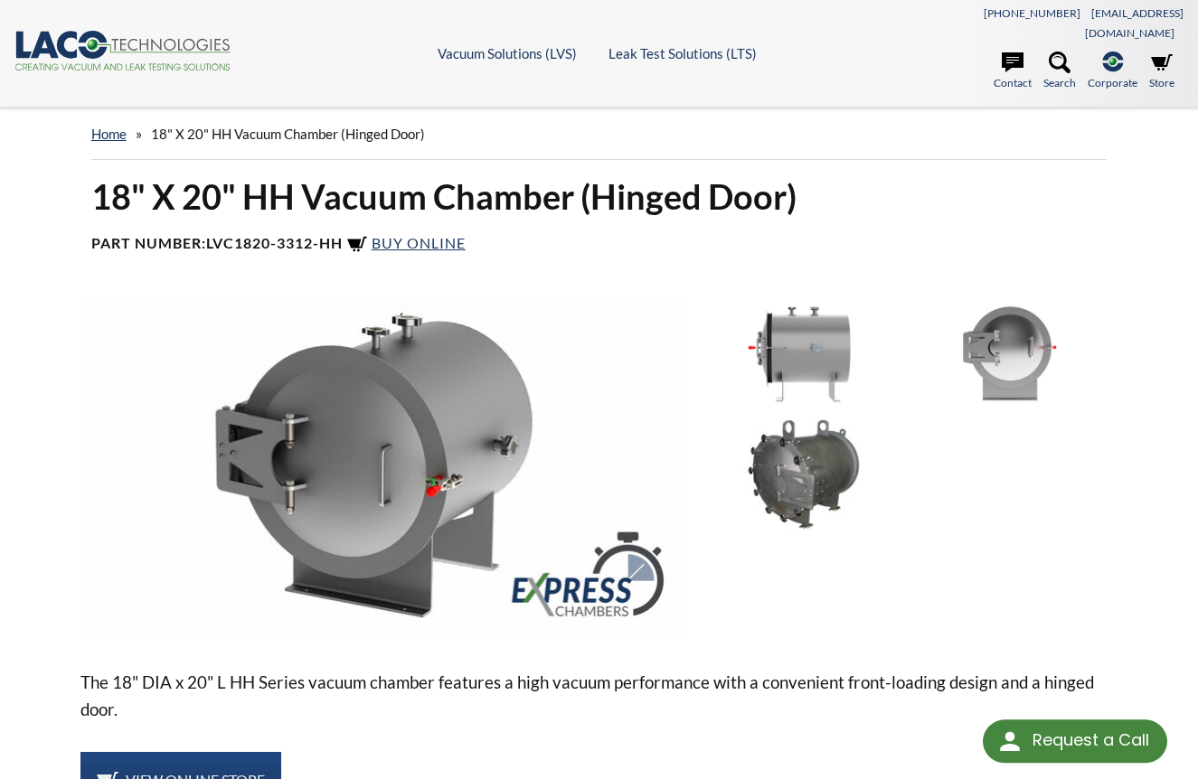 This screenshot has height=779, width=1198. I want to click on span: Corporate, so click(1112, 82).